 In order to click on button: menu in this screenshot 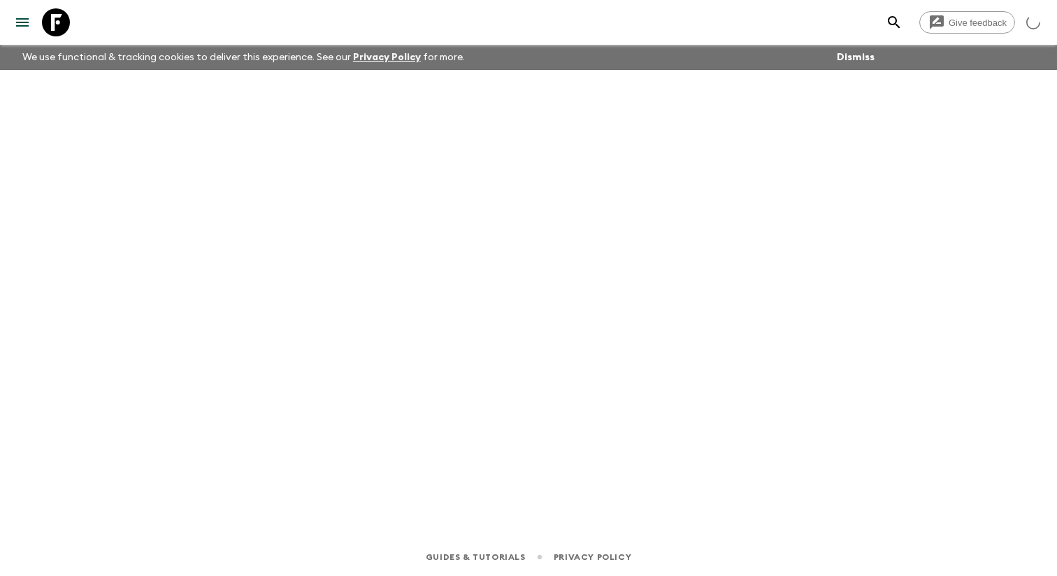, I will do `click(22, 22)`.